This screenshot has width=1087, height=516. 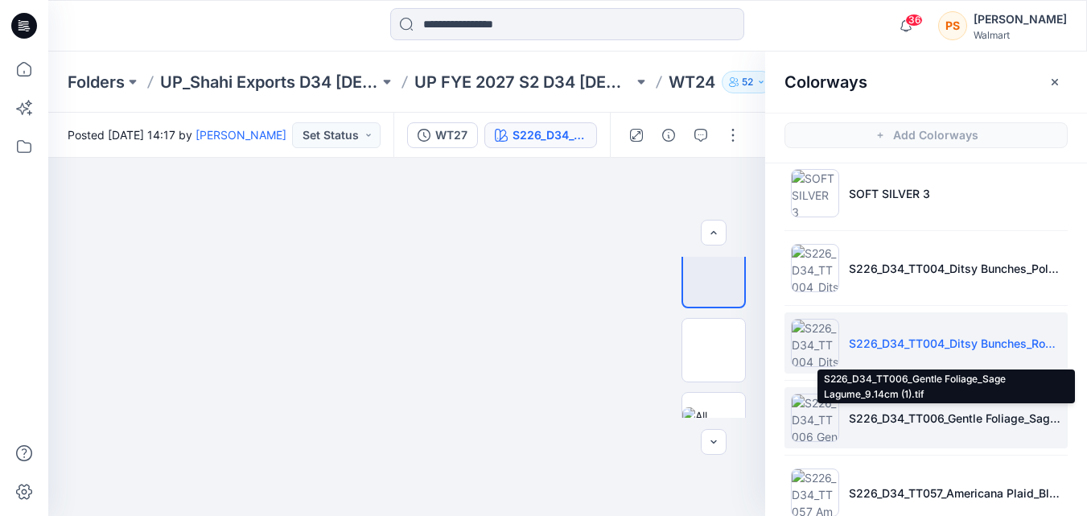 I want to click on img: S226_D34_TT006_Gentle Foliage_Sage Lagume_9.14cm (1).tif, so click(x=815, y=417).